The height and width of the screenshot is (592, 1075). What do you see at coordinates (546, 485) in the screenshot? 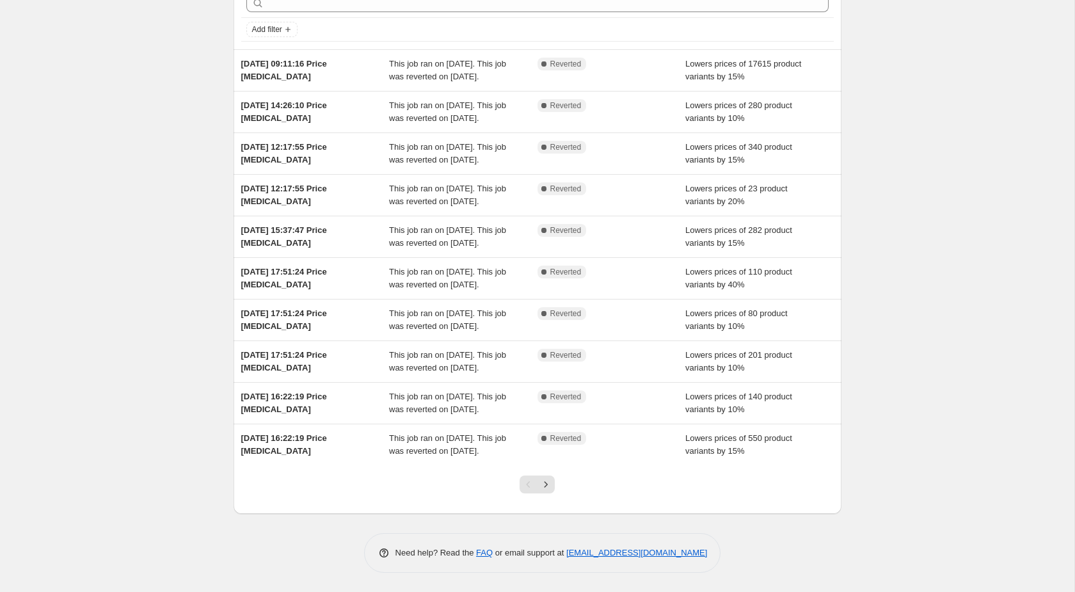
I see `button: Next` at bounding box center [546, 485].